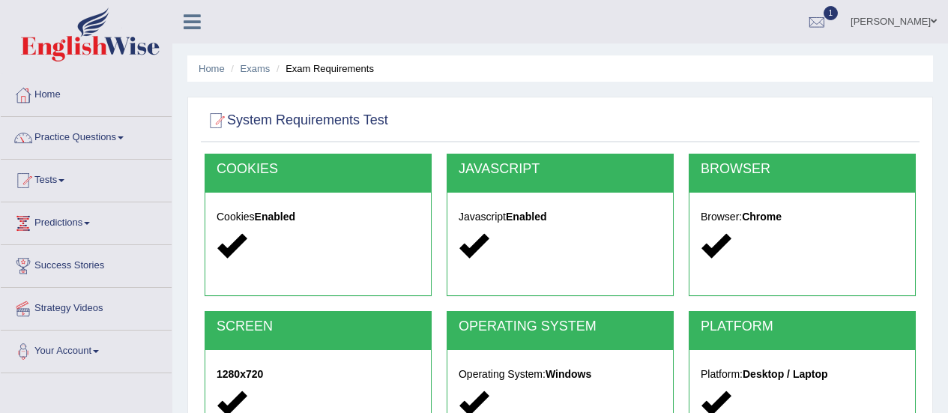 The image size is (948, 413). Describe the element at coordinates (831, 13) in the screenshot. I see `span: 1` at that location.